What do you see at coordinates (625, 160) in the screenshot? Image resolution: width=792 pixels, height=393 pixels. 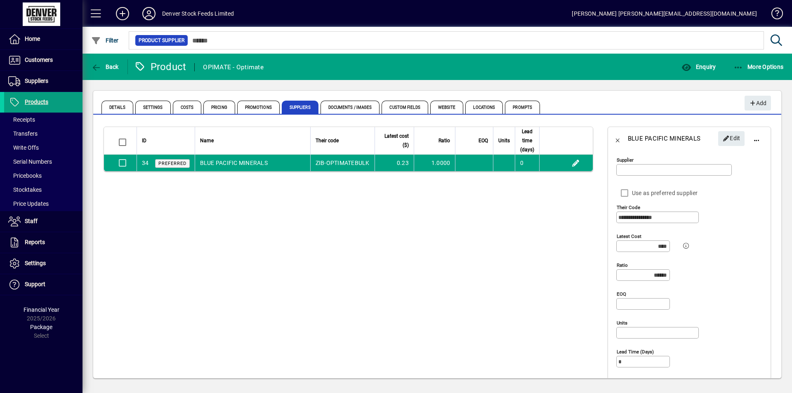 I see `mat-label: Supplier` at bounding box center [625, 160].